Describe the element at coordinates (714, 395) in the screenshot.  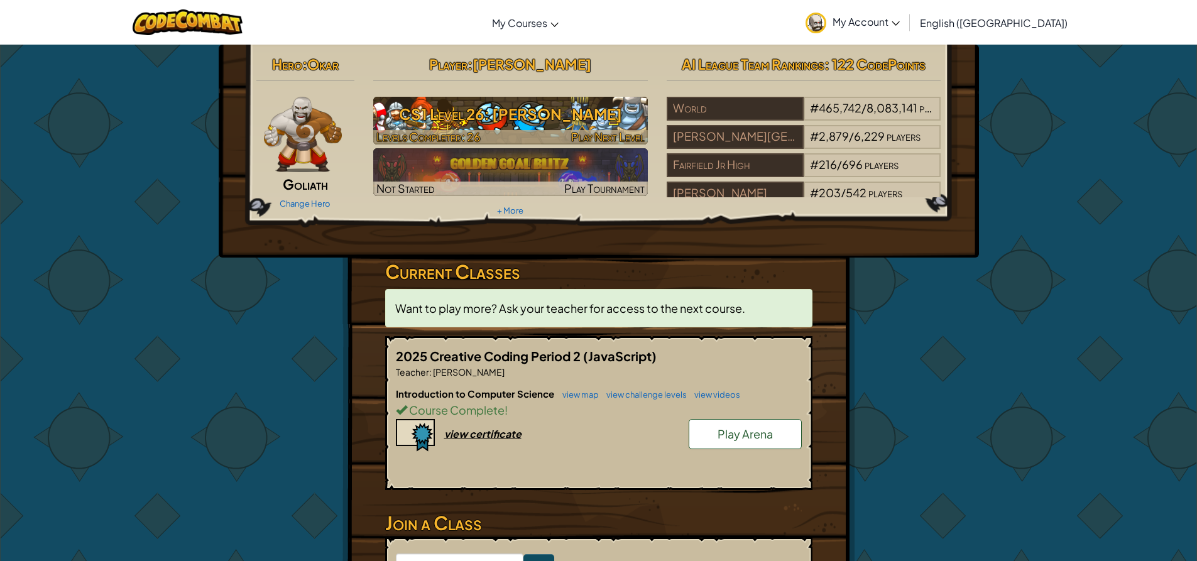
I see `a: view videos` at that location.